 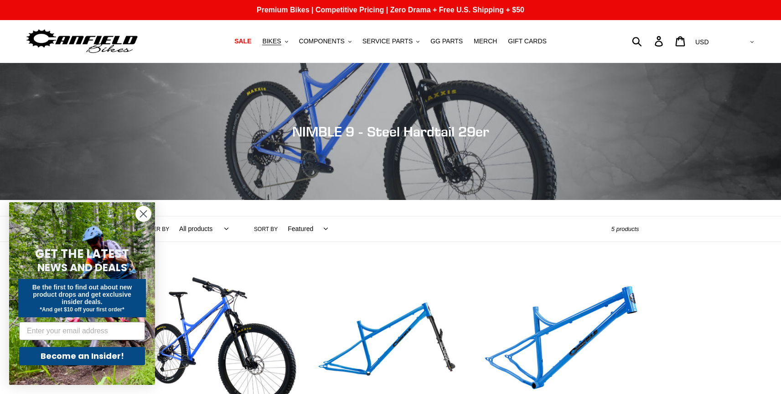 I want to click on span: COMPONENTS, so click(x=322, y=41).